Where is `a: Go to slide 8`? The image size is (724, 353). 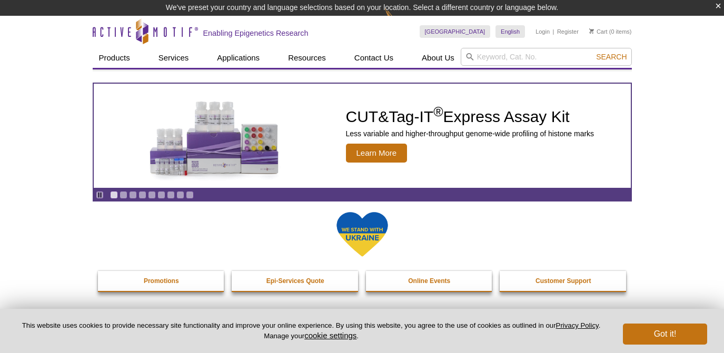
a: Go to slide 8 is located at coordinates (180, 195).